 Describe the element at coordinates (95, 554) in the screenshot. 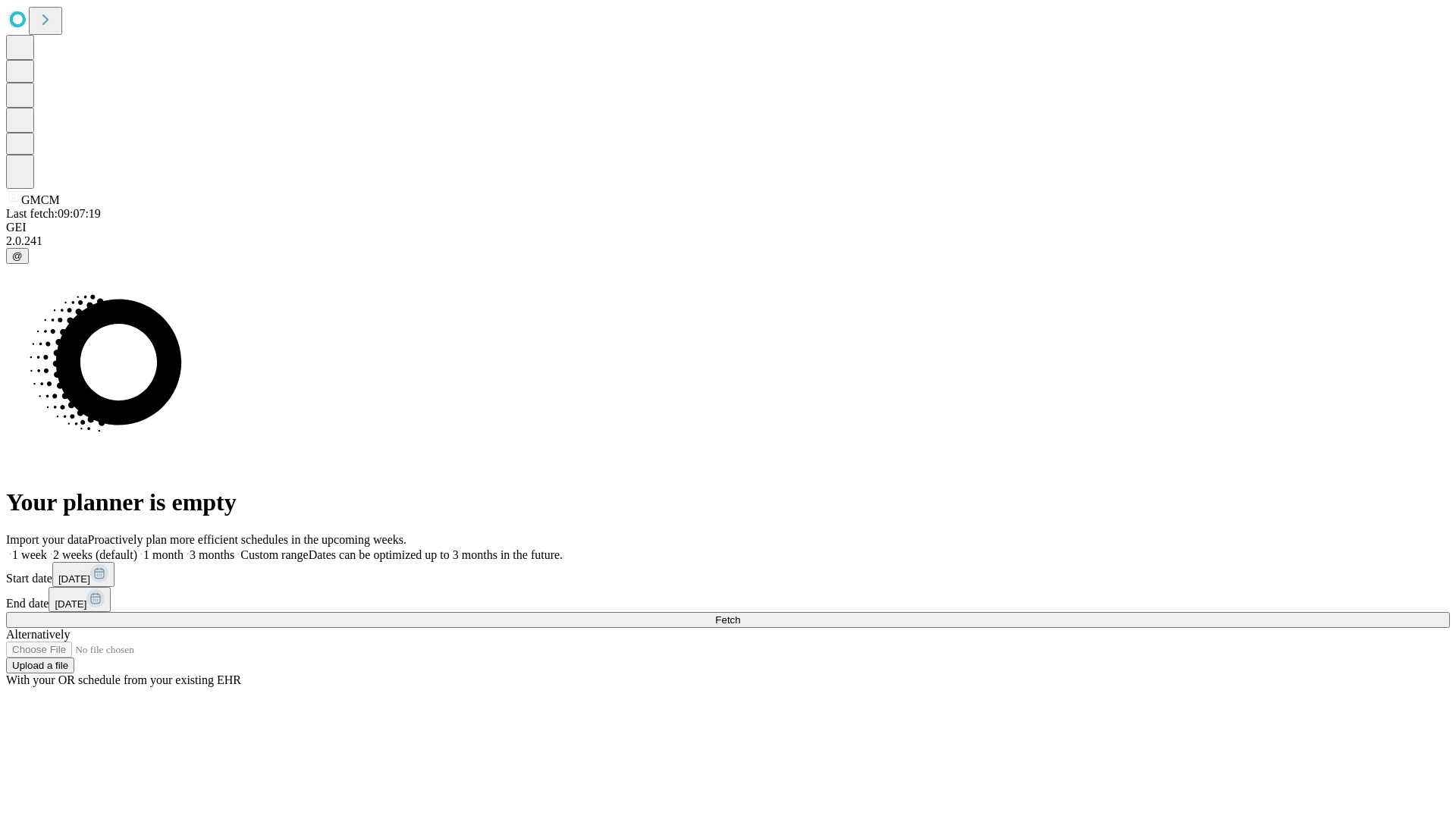

I see `span: 2 weeks (default)` at that location.